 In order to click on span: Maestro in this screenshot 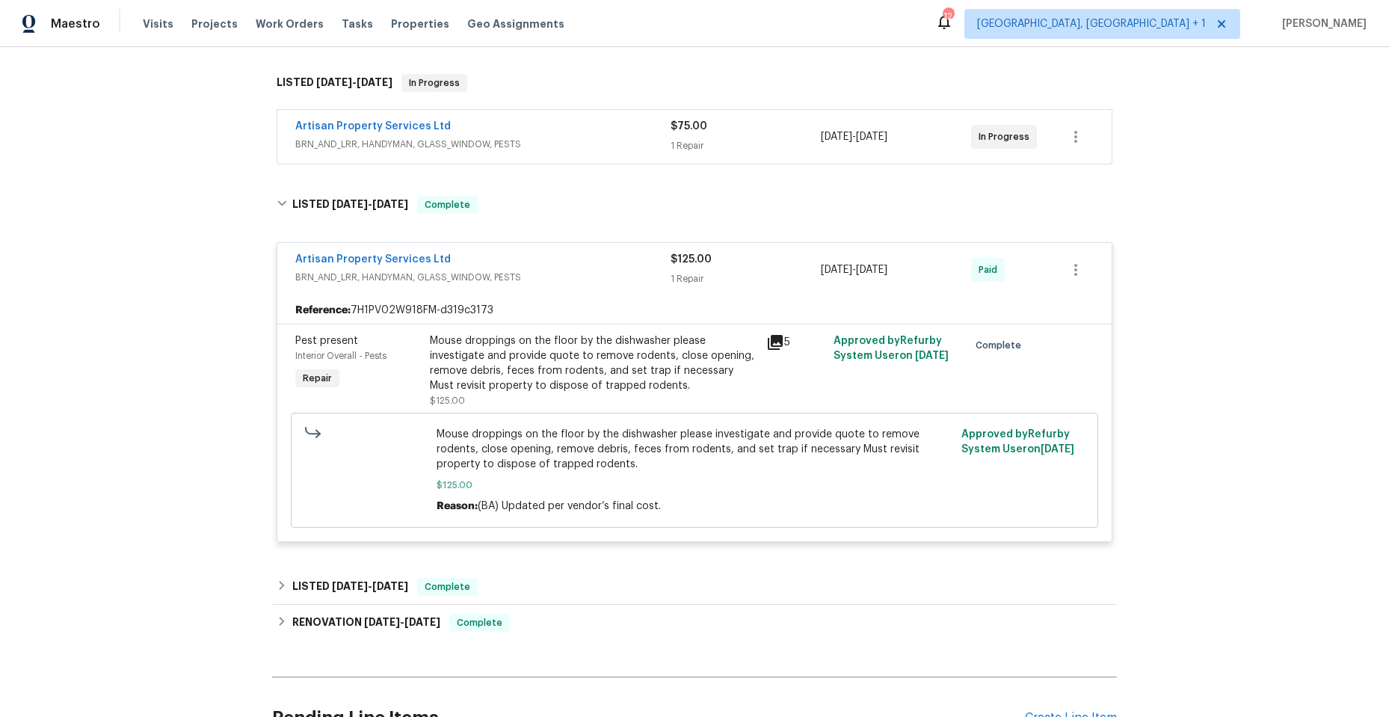, I will do `click(75, 24)`.